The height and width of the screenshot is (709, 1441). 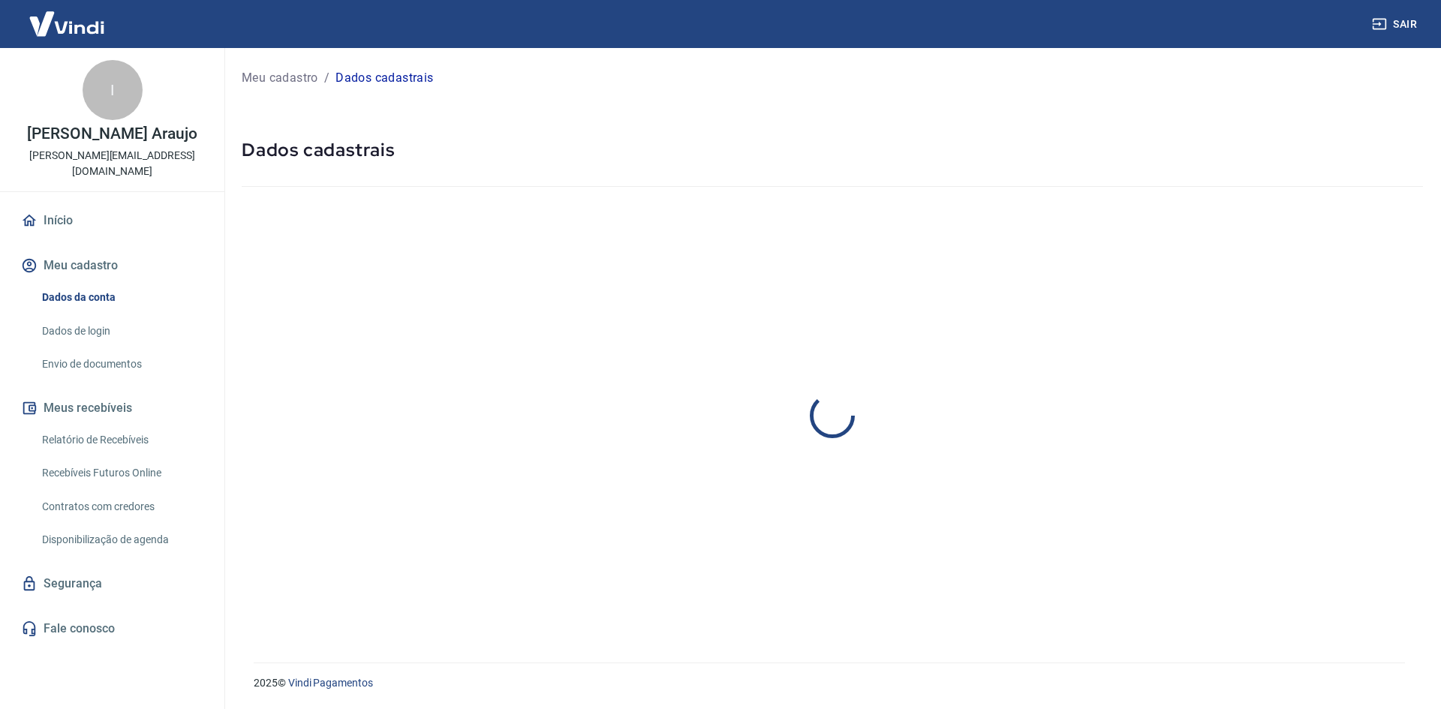 I want to click on a: Início, so click(x=112, y=221).